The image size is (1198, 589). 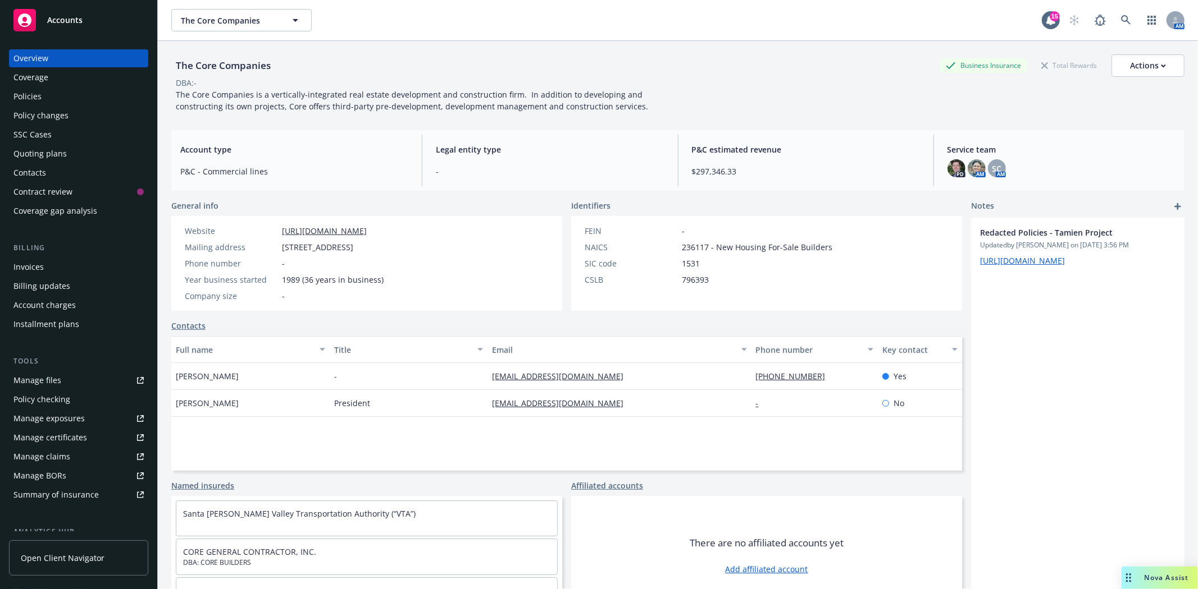 What do you see at coordinates (412, 100) in the screenshot?
I see `span: The Core Companies is a vertically-integrated real estate development and construction firm. In a...` at bounding box center [412, 100].